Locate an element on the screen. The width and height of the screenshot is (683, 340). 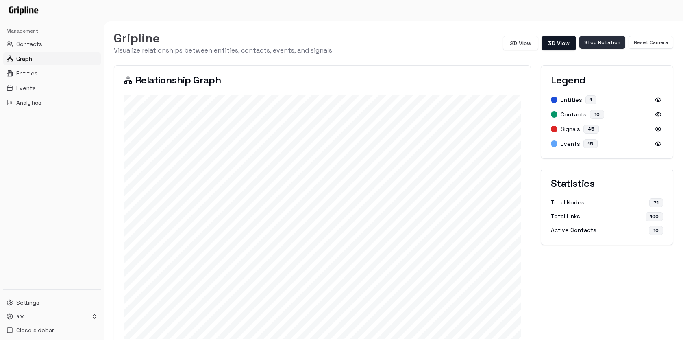
h3: Relationship Graph is located at coordinates (323, 80).